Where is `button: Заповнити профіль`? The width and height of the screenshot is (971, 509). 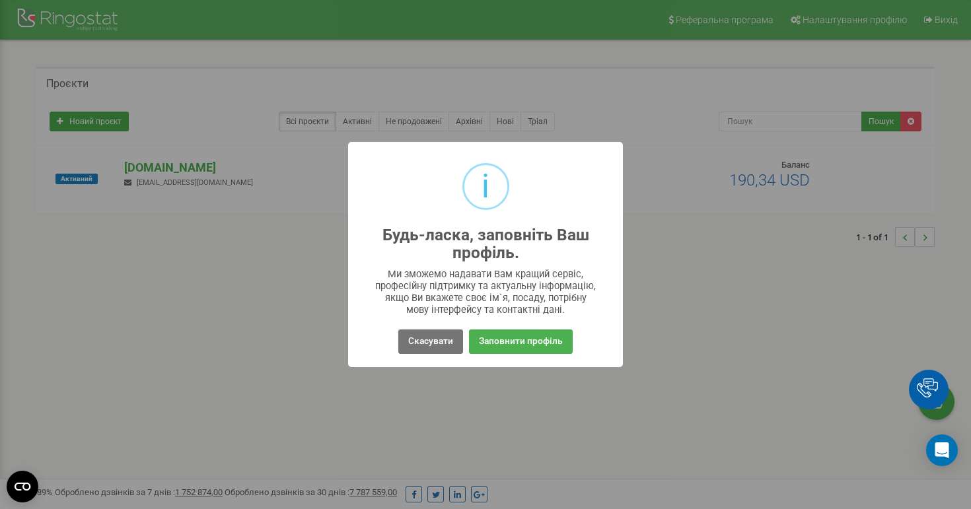 button: Заповнити профіль is located at coordinates (520, 341).